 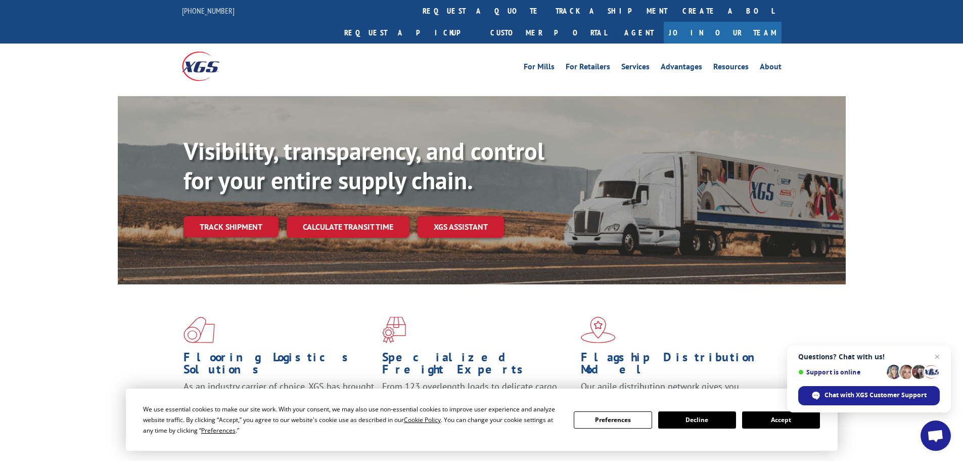 I want to click on h1: Flagship Distribution Model, so click(x=676, y=366).